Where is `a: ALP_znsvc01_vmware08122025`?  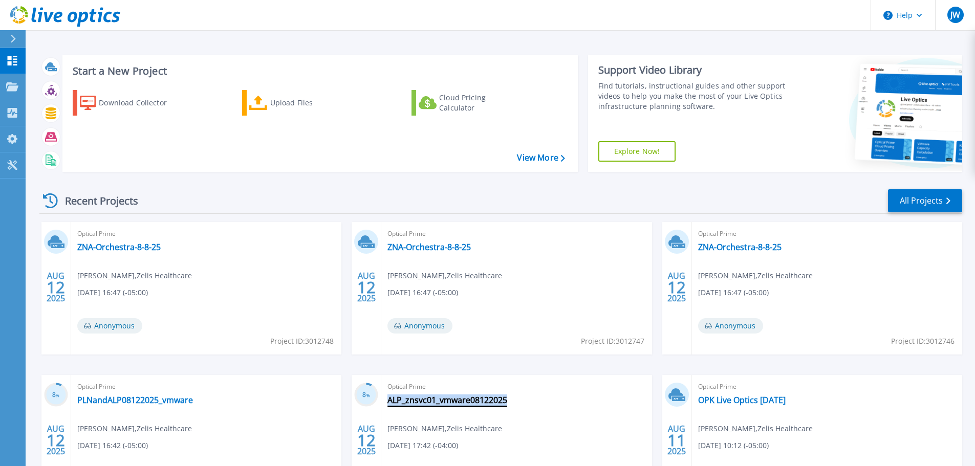 a: ALP_znsvc01_vmware08122025 is located at coordinates (448, 400).